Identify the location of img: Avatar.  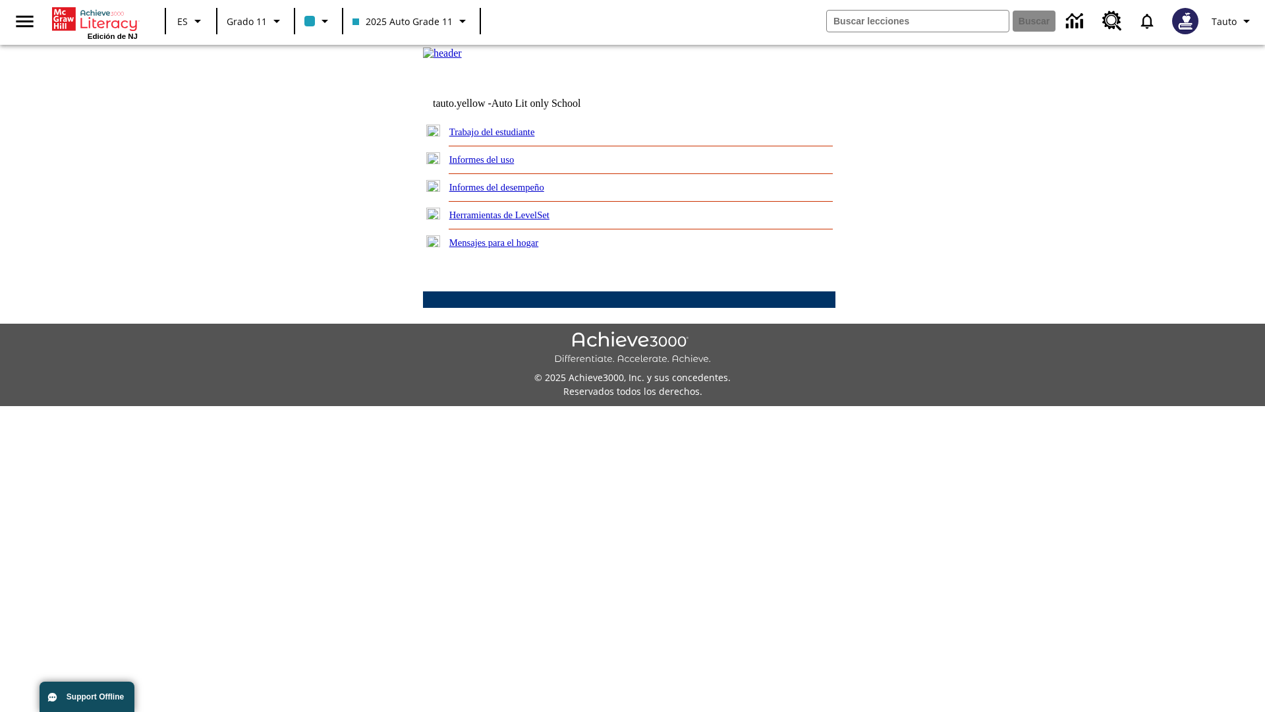
(1185, 21).